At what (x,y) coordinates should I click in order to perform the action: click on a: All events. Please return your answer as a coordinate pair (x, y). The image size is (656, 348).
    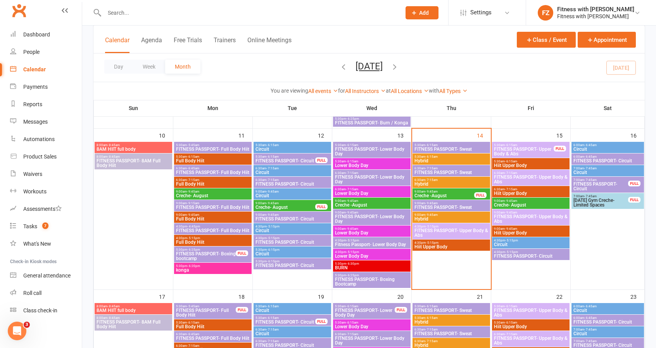
    Looking at the image, I should click on (323, 91).